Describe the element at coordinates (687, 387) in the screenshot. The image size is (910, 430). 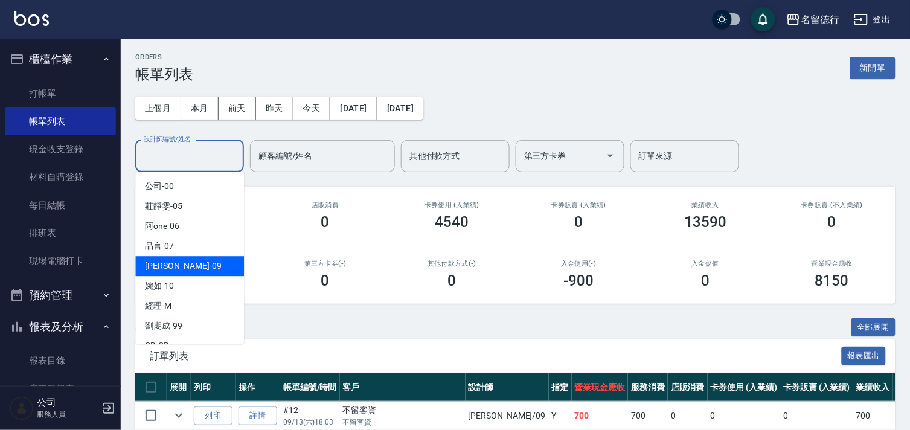
I see `th: 店販消費` at that location.